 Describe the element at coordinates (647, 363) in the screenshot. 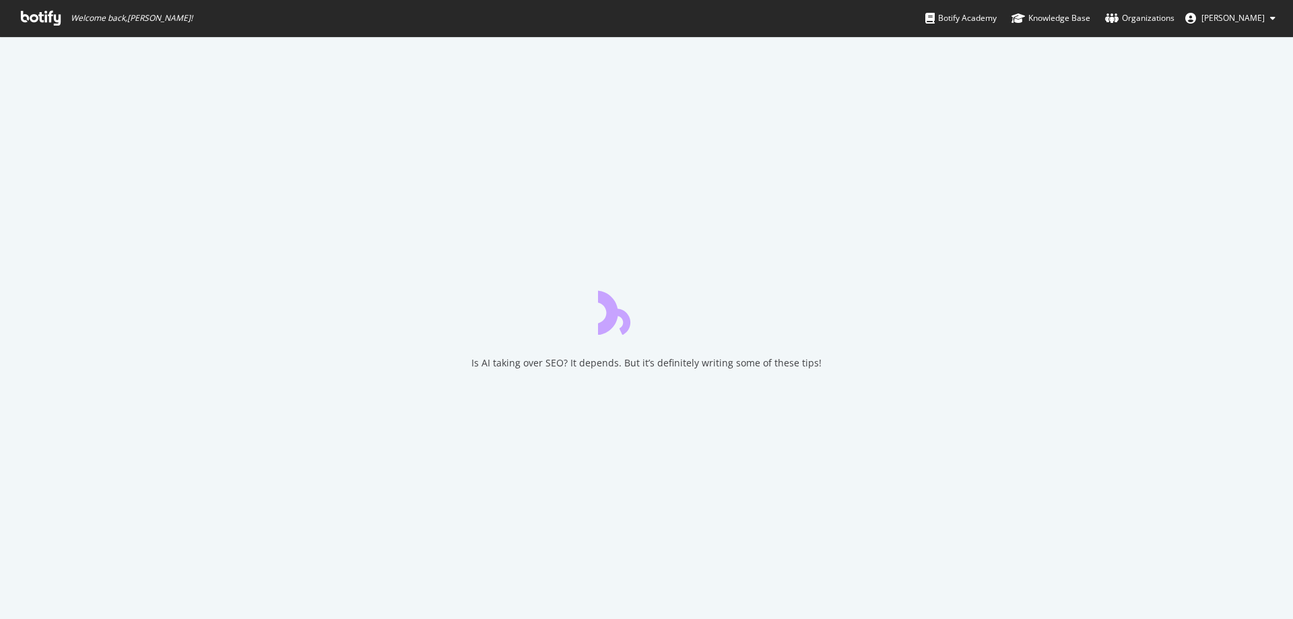

I see `div: Is AI taking over SEO? It depends. But it’s definitely writing some of these tips!` at that location.